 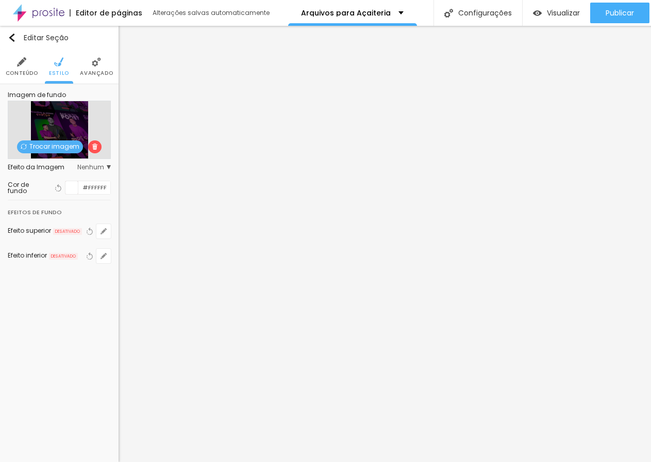 What do you see at coordinates (620, 13) in the screenshot?
I see `button: Publicar` at bounding box center [620, 13].